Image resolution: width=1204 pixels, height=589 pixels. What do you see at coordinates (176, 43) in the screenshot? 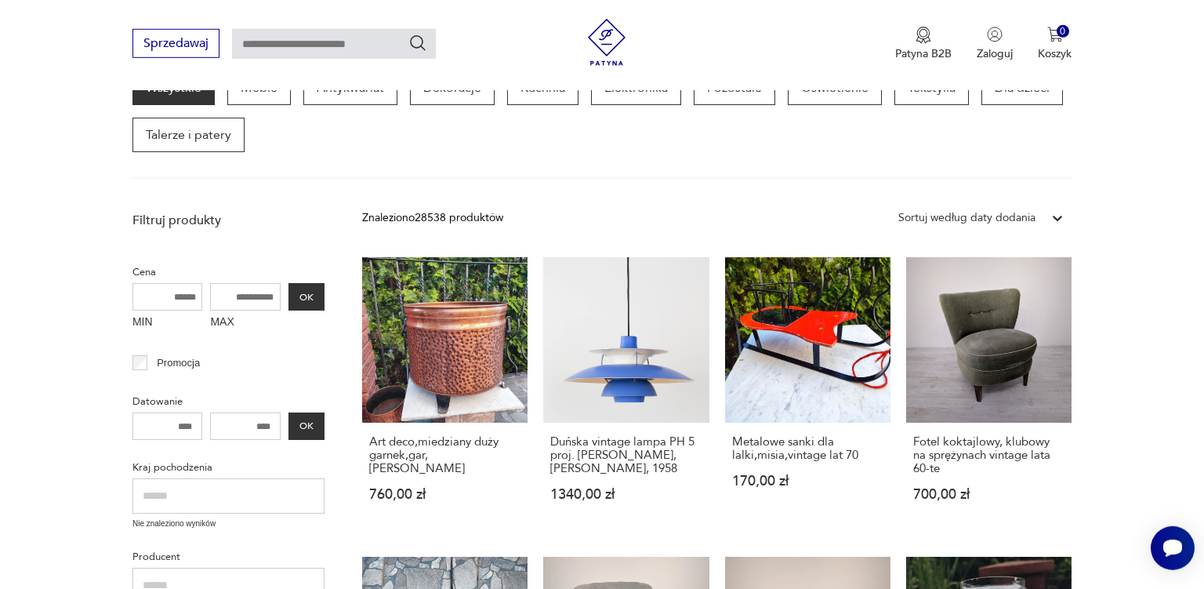
I see `button: Sprzedawaj` at bounding box center [176, 43].